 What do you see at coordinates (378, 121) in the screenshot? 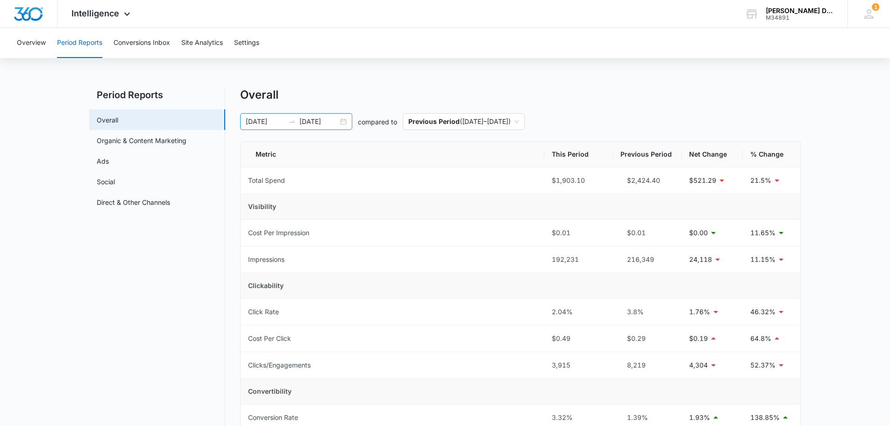
I see `p: compared to` at bounding box center [378, 121].